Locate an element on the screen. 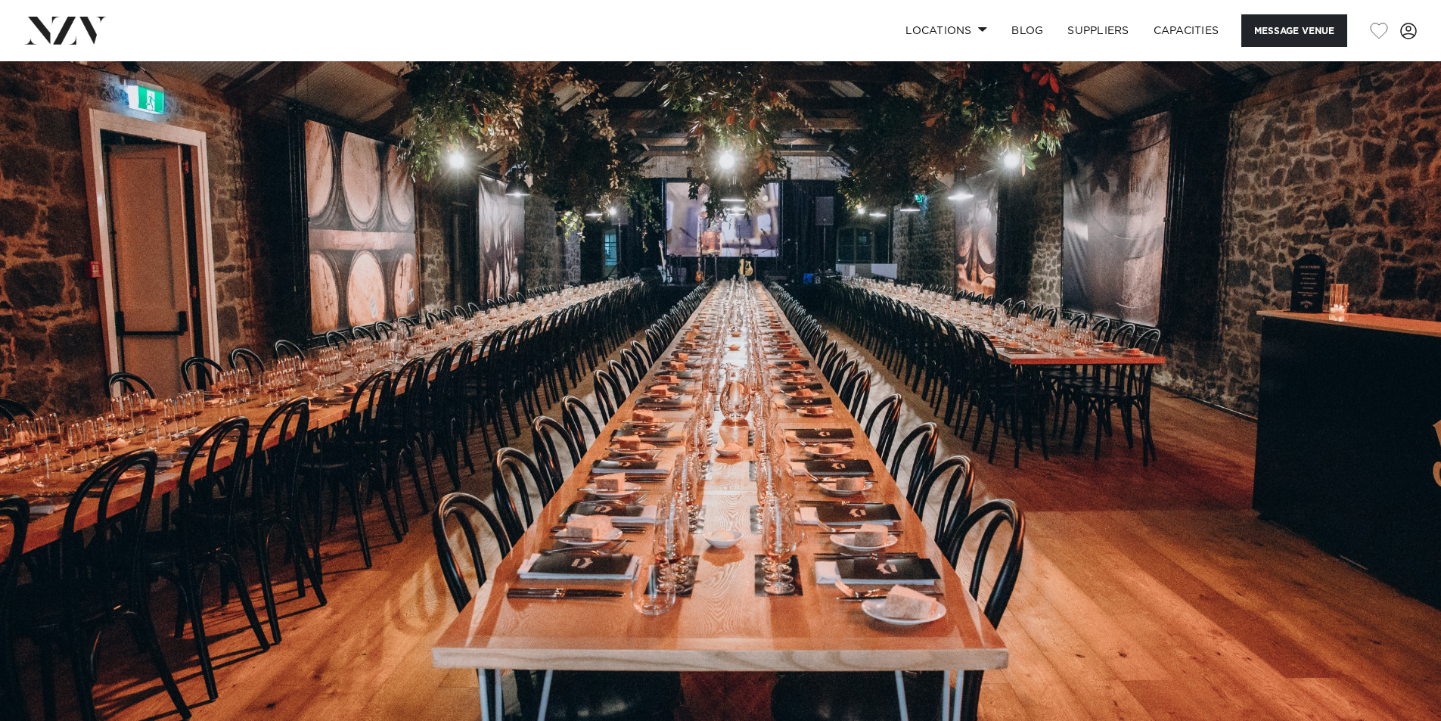  a: SUPPLIERS is located at coordinates (1097, 30).